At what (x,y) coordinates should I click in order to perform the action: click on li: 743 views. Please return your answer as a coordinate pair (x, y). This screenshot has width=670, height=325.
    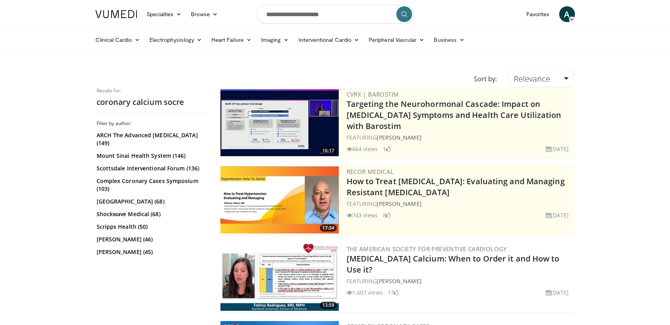
    Looking at the image, I should click on (362, 215).